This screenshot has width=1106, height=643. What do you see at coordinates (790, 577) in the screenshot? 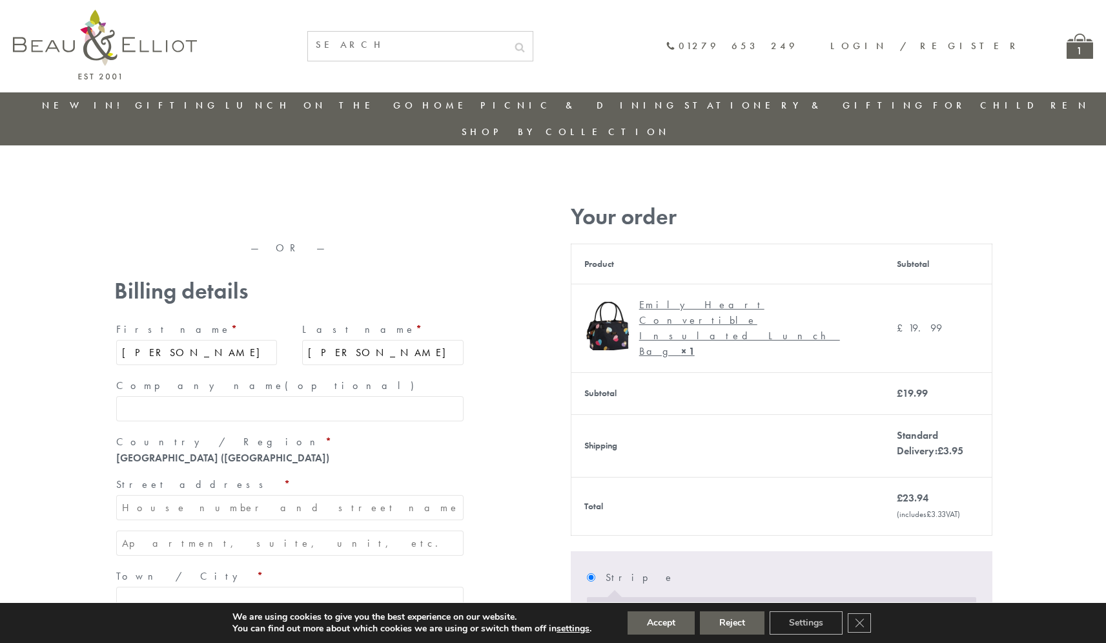
I see `label: Stripe` at bounding box center [790, 577].